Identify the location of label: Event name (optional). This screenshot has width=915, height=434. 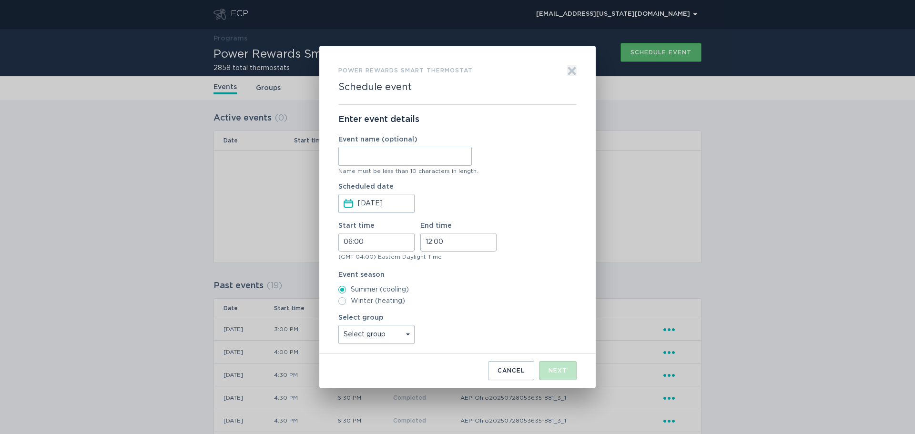
(405, 140).